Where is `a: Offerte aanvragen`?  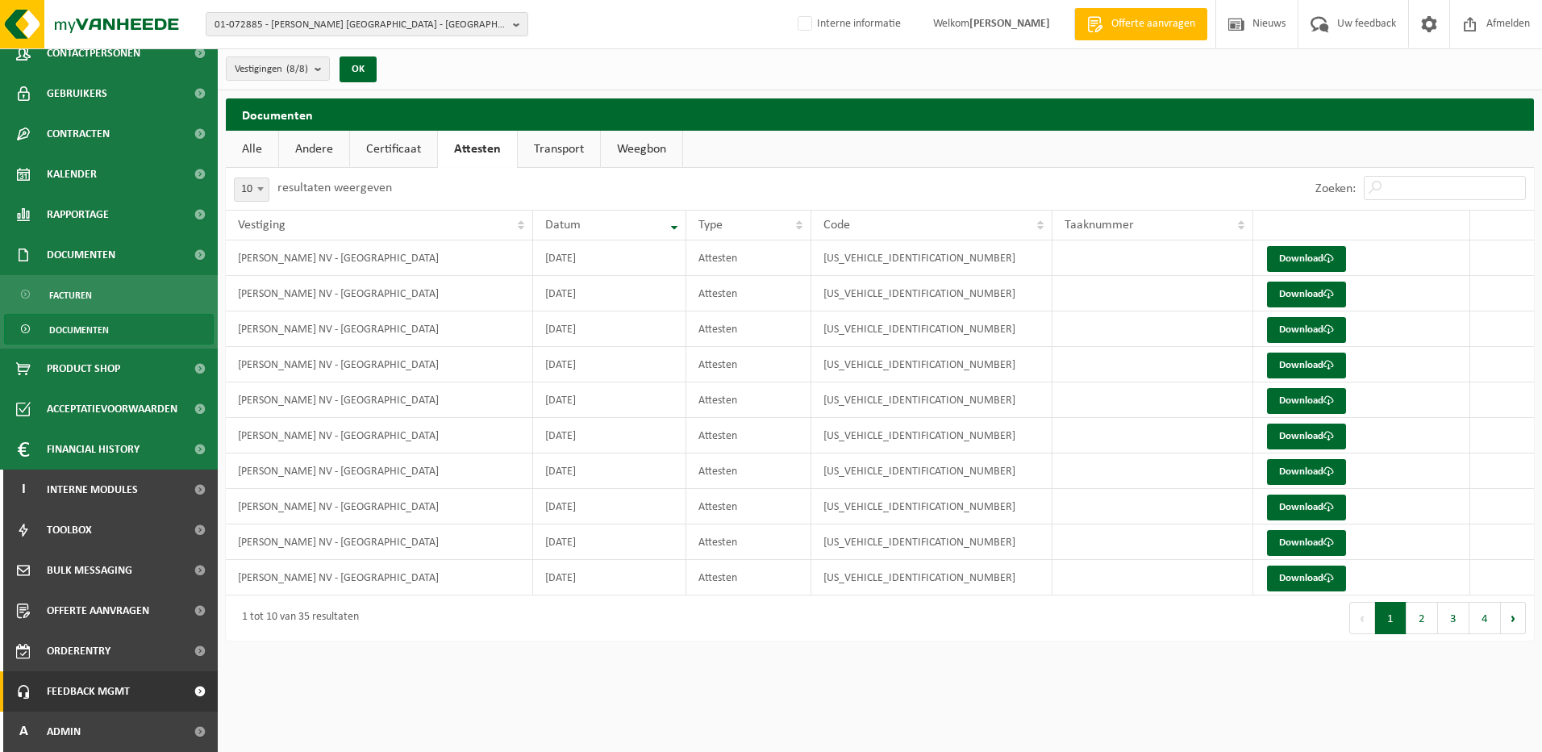
a: Offerte aanvragen is located at coordinates (1140, 24).